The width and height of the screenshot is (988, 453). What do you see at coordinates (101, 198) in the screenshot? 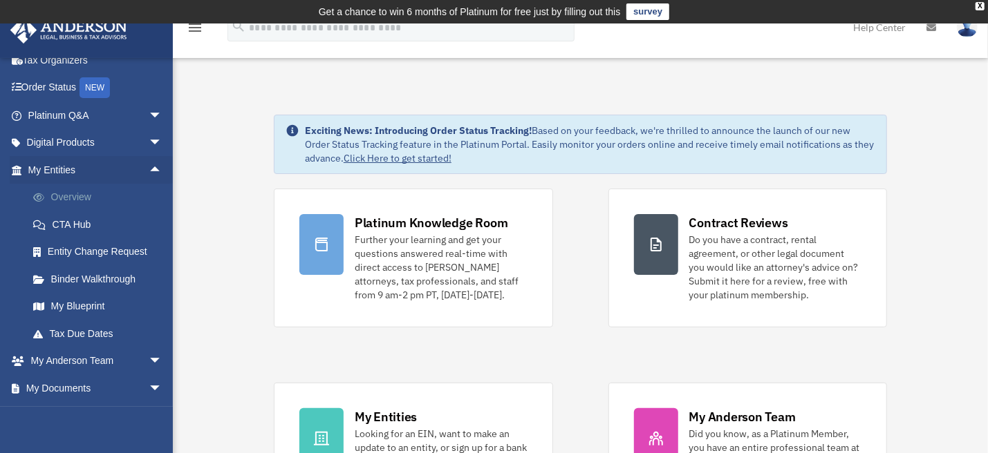
I see `a: Overview` at bounding box center [101, 198].